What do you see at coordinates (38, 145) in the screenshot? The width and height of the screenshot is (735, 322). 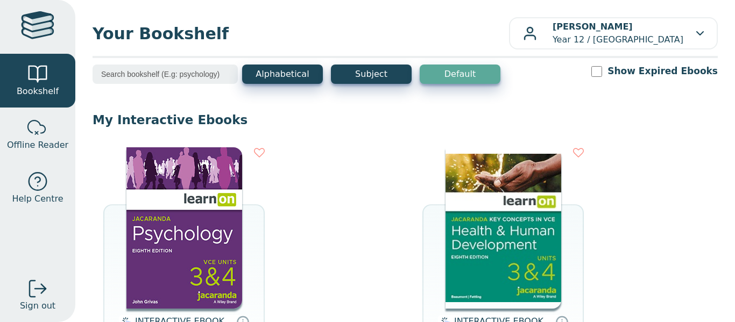 I see `span: Offline Reader` at bounding box center [38, 145].